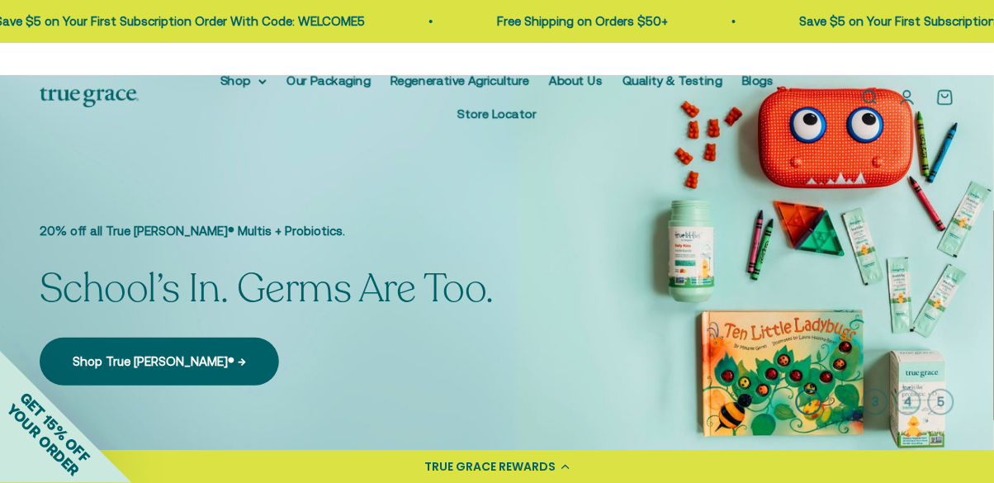  Describe the element at coordinates (490, 467) in the screenshot. I see `div: TRUE GRACE REWARDS` at that location.